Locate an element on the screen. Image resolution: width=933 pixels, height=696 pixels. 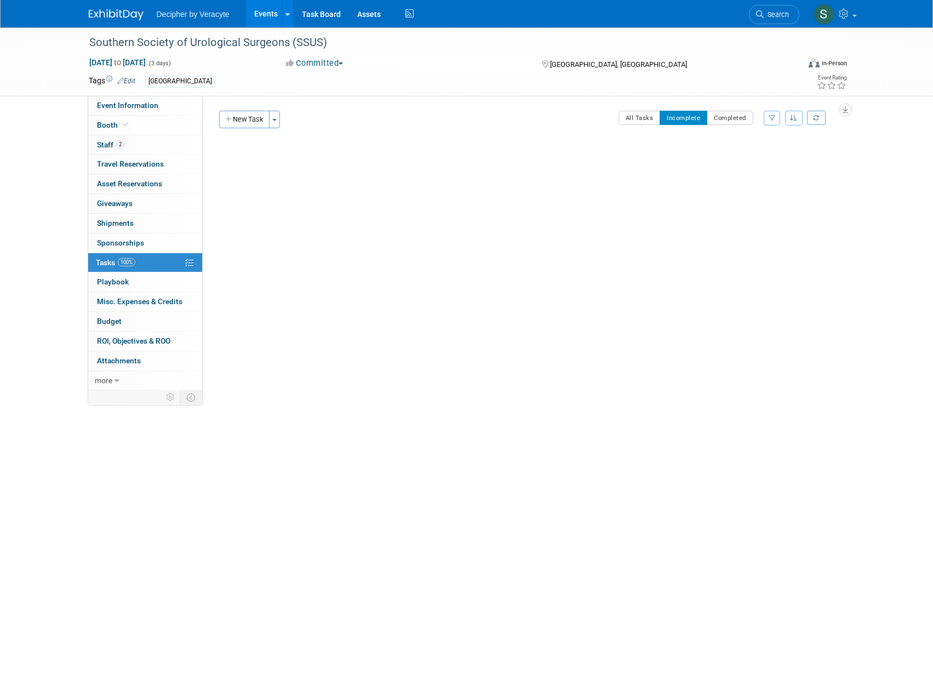
a: ROI, Objectives & ROO is located at coordinates (145, 341).